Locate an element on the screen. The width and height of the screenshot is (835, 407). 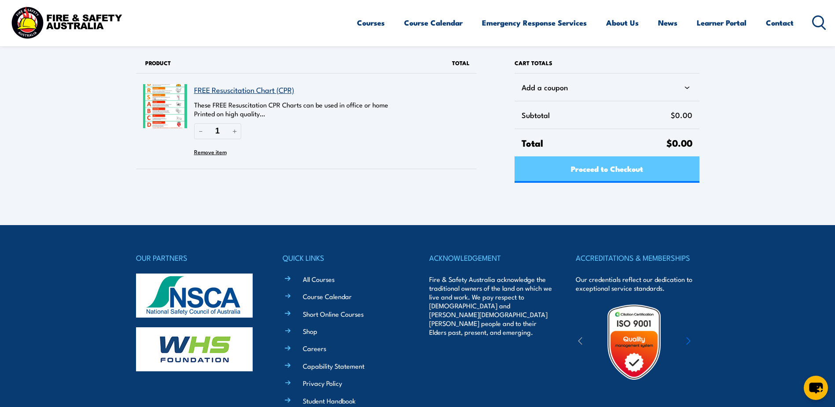
a: Capability Statement is located at coordinates (333, 365).